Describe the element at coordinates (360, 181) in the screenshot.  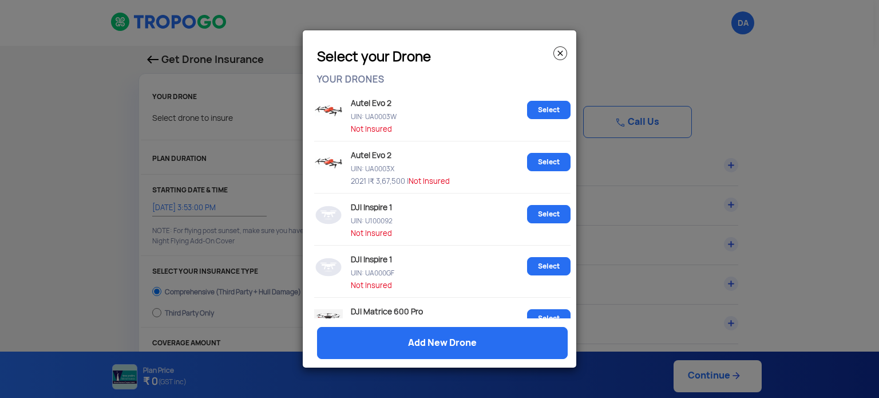
I see `span: 2021 |` at that location.